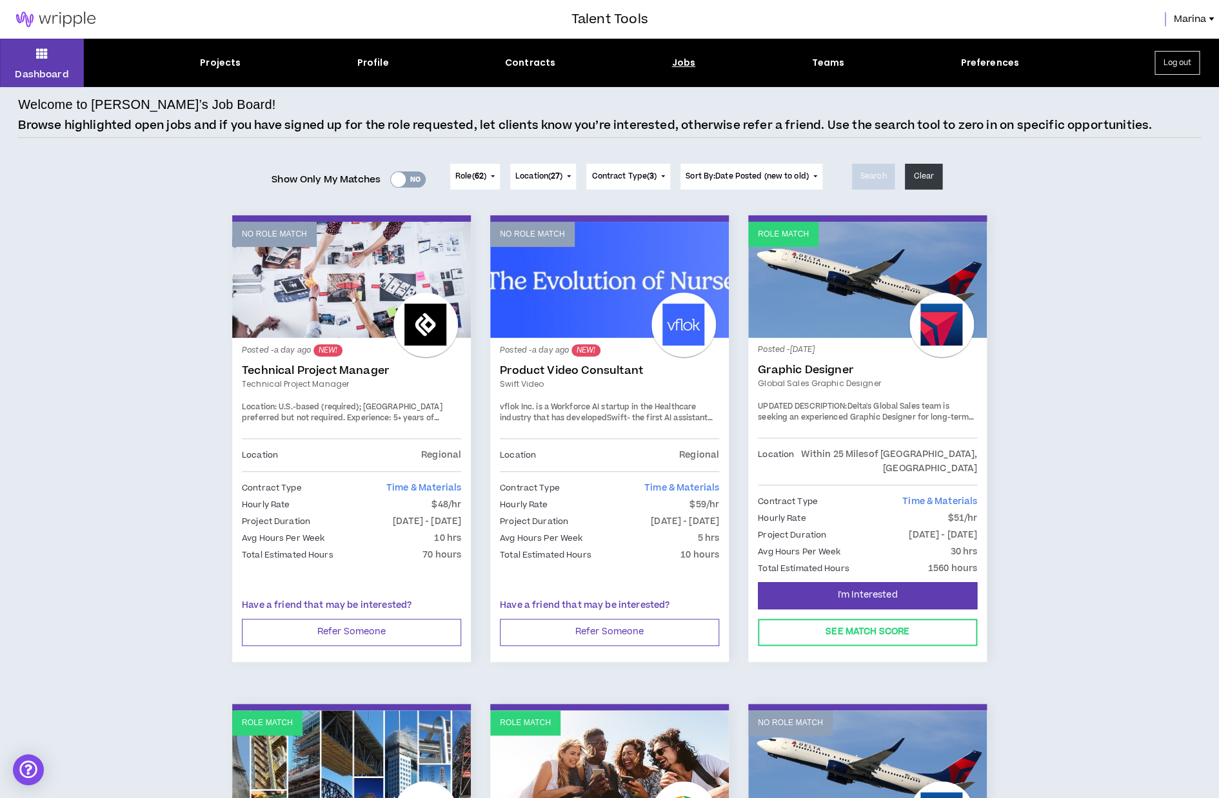 This screenshot has width=1219, height=798. Describe the element at coordinates (923, 177) in the screenshot. I see `button: Clear` at that location.